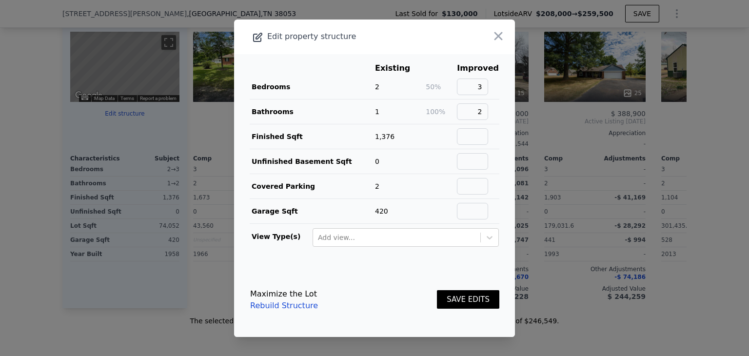 Image resolution: width=749 pixels, height=356 pixels. What do you see at coordinates (433, 87) in the screenshot?
I see `span: 50%` at bounding box center [433, 87].